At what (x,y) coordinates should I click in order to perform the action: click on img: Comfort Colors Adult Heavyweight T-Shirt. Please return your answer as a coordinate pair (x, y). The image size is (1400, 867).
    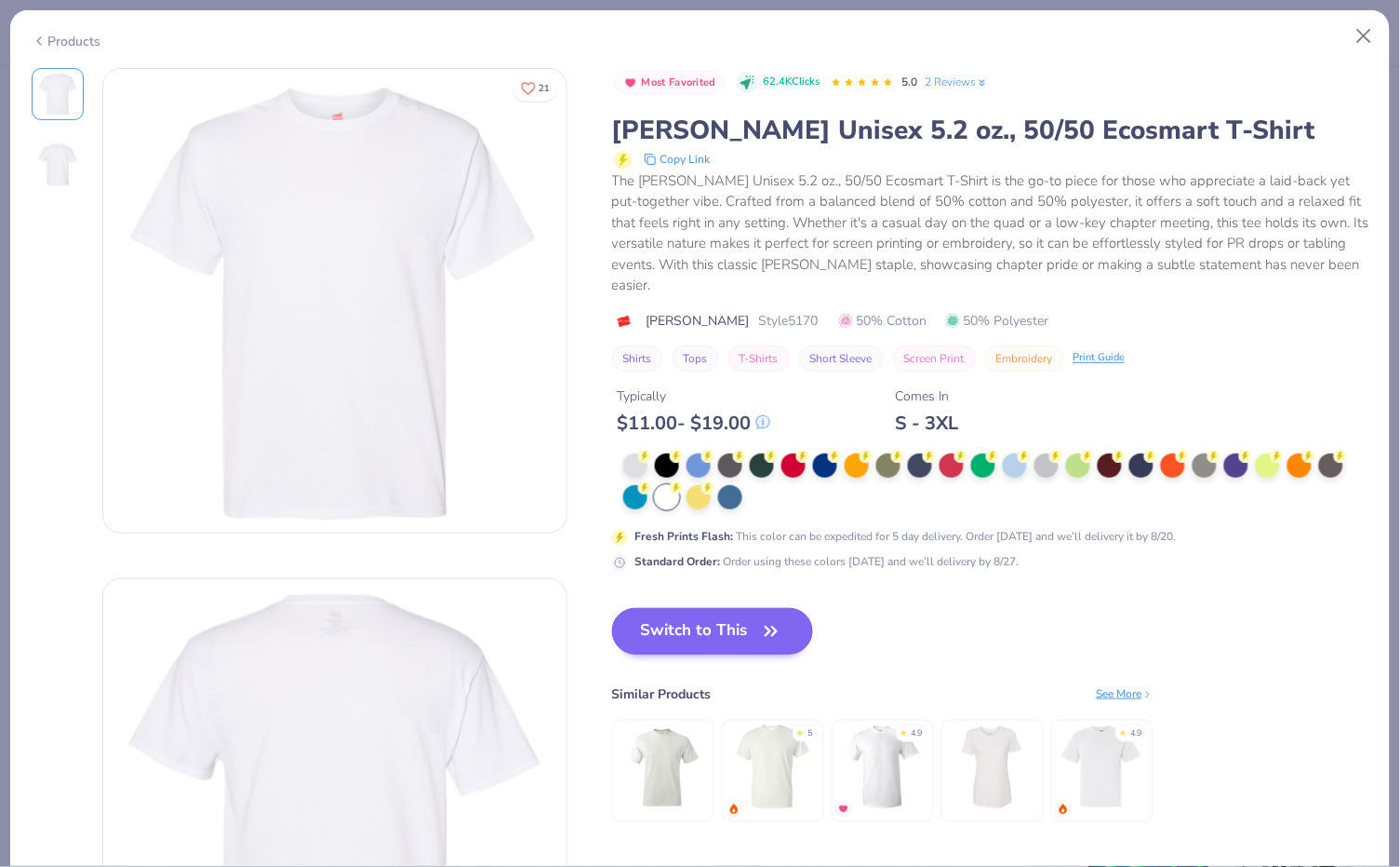
    Looking at the image, I should click on (1102, 766).